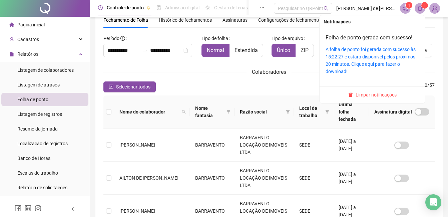 This screenshot has width=448, height=217. I want to click on span: sun, so click(208, 8).